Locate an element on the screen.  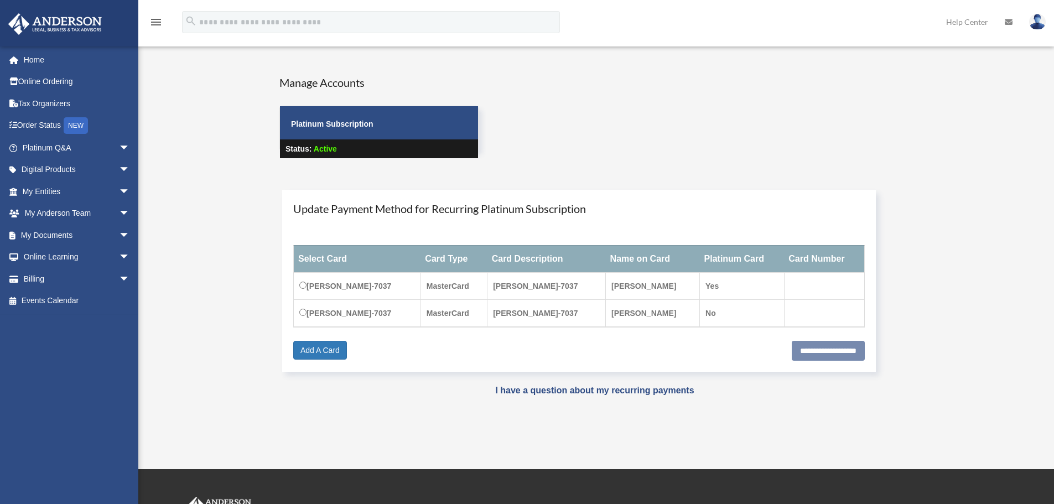
a: Digital Productsarrow_drop_down is located at coordinates (77, 170).